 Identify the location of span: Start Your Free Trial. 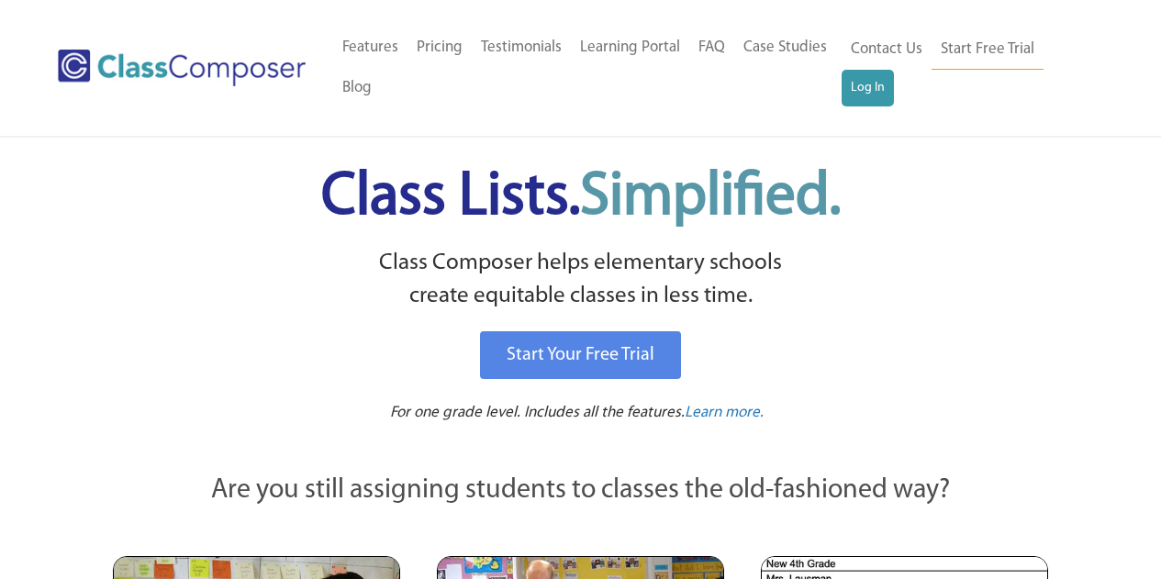
(580, 355).